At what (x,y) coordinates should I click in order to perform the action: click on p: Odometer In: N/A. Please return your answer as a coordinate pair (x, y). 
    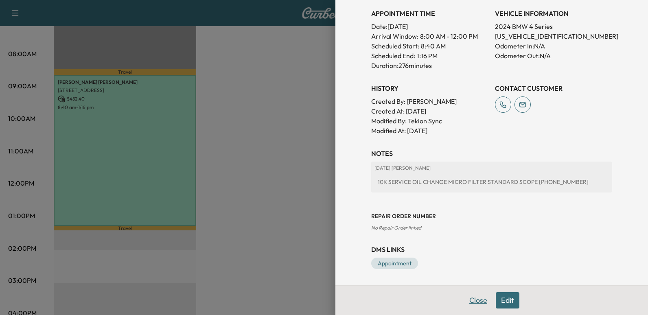
    Looking at the image, I should click on (554, 46).